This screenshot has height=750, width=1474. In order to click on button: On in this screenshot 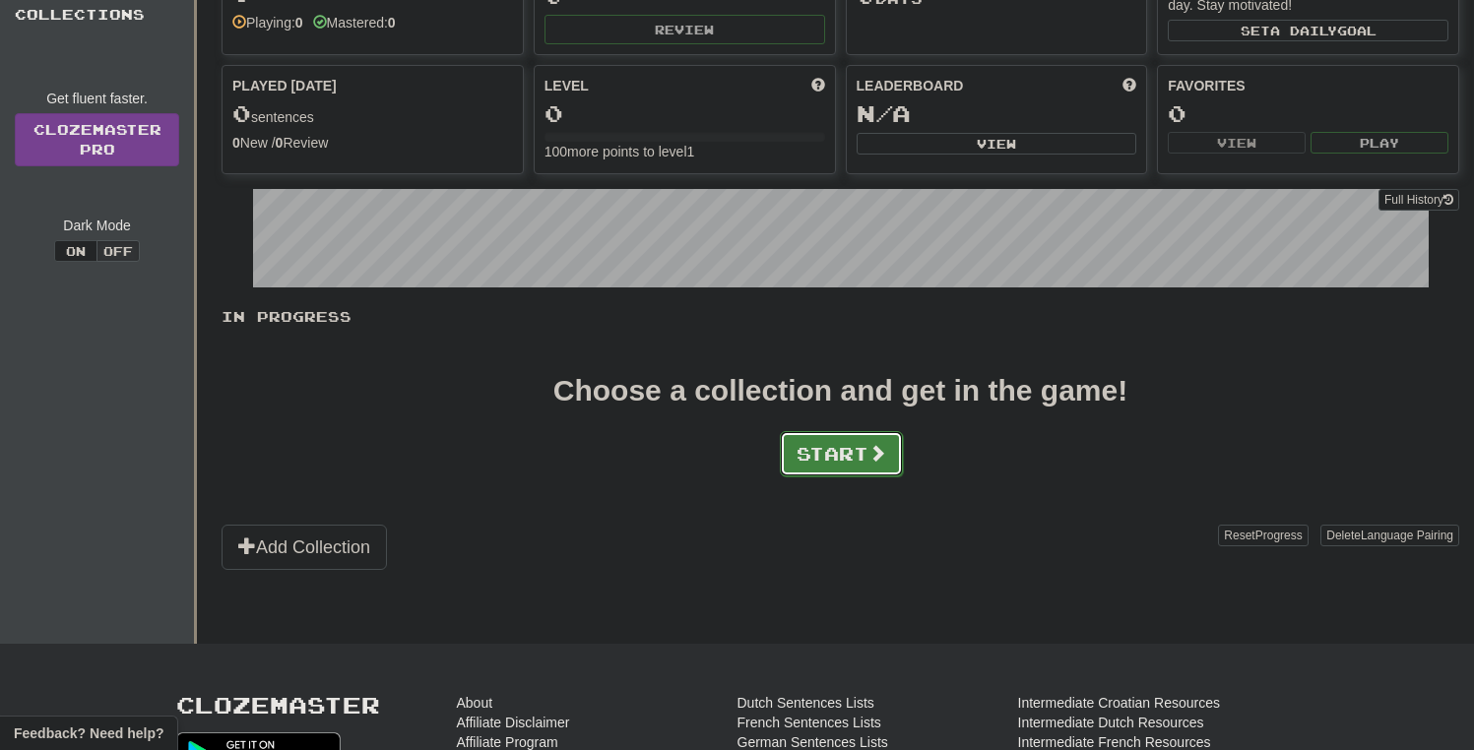, I will do `click(76, 251)`.